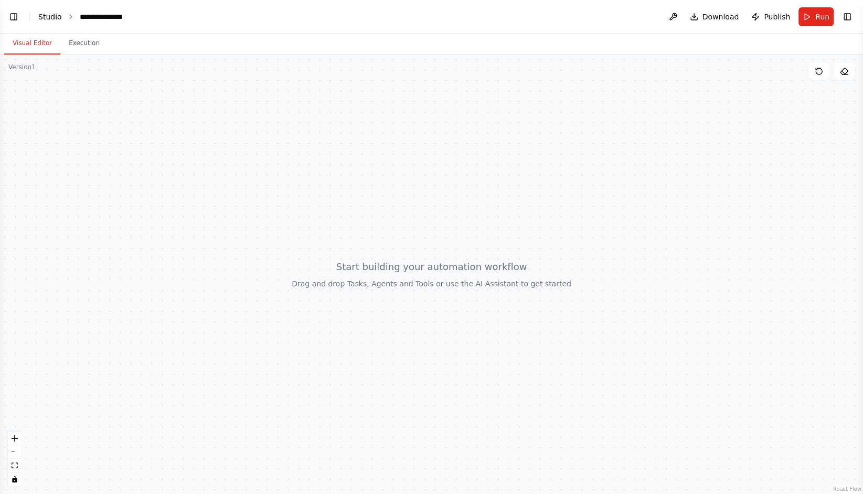  I want to click on button: Show right sidebar, so click(847, 17).